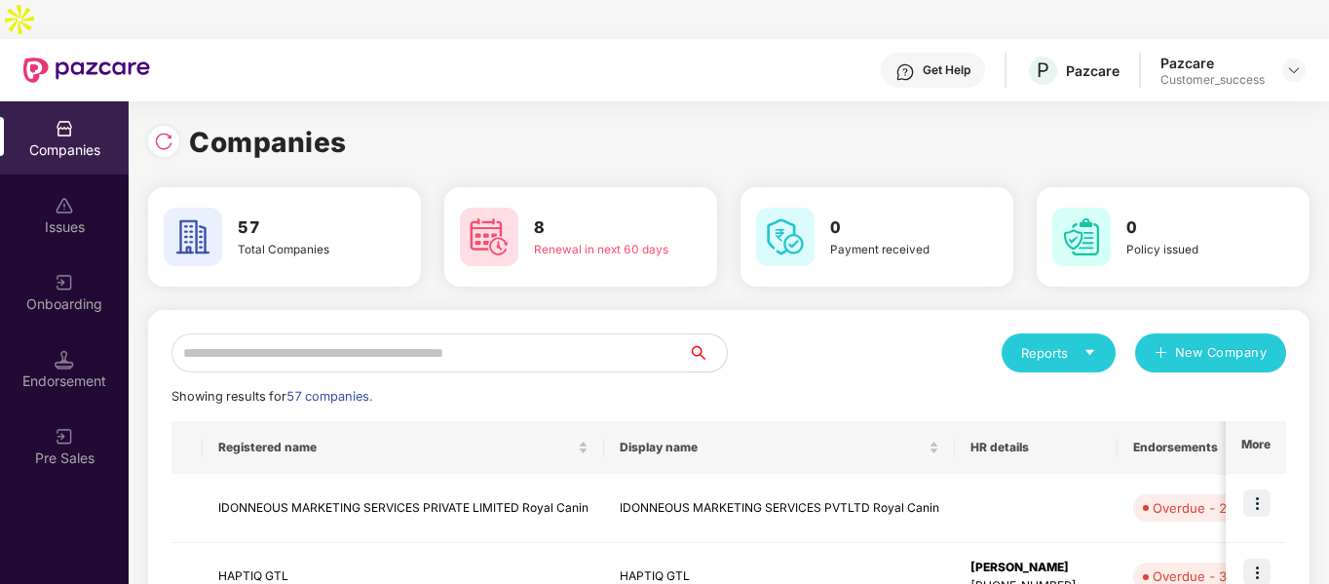  I want to click on span: Registered name, so click(396, 447).